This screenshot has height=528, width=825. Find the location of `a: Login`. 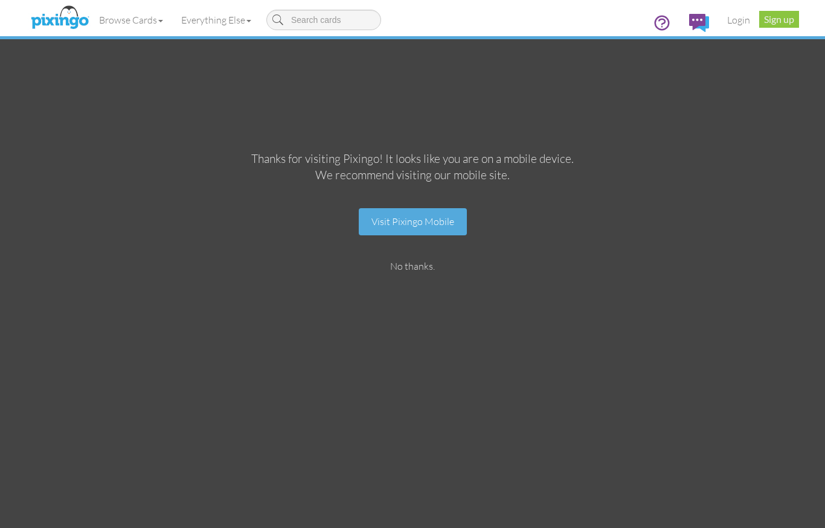

a: Login is located at coordinates (738, 20).